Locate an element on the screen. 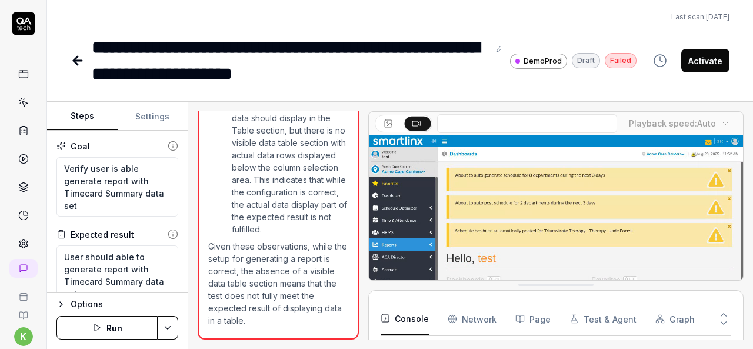 This screenshot has height=349, width=753. a: DemoProd is located at coordinates (538, 61).